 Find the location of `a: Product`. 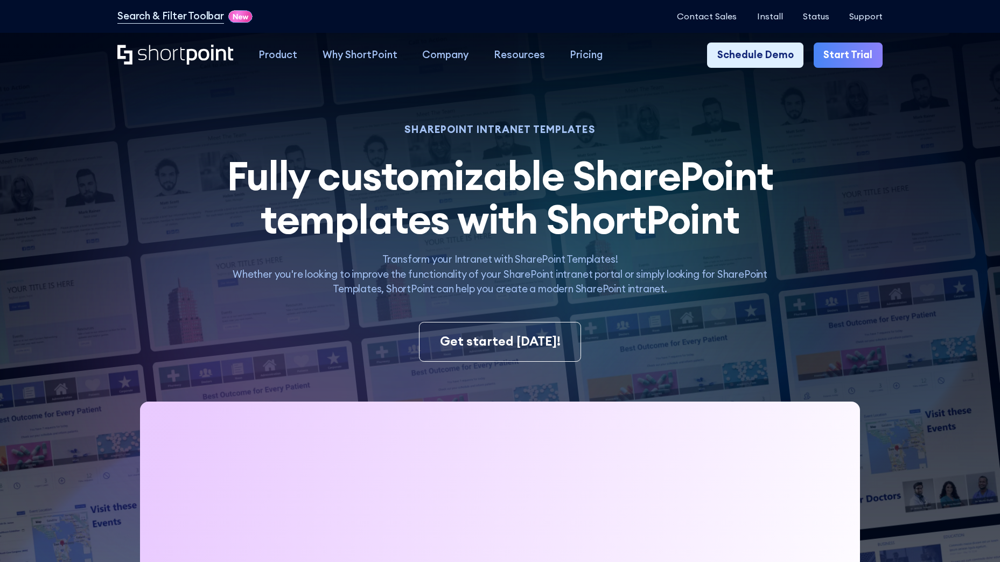

a: Product is located at coordinates (278, 55).